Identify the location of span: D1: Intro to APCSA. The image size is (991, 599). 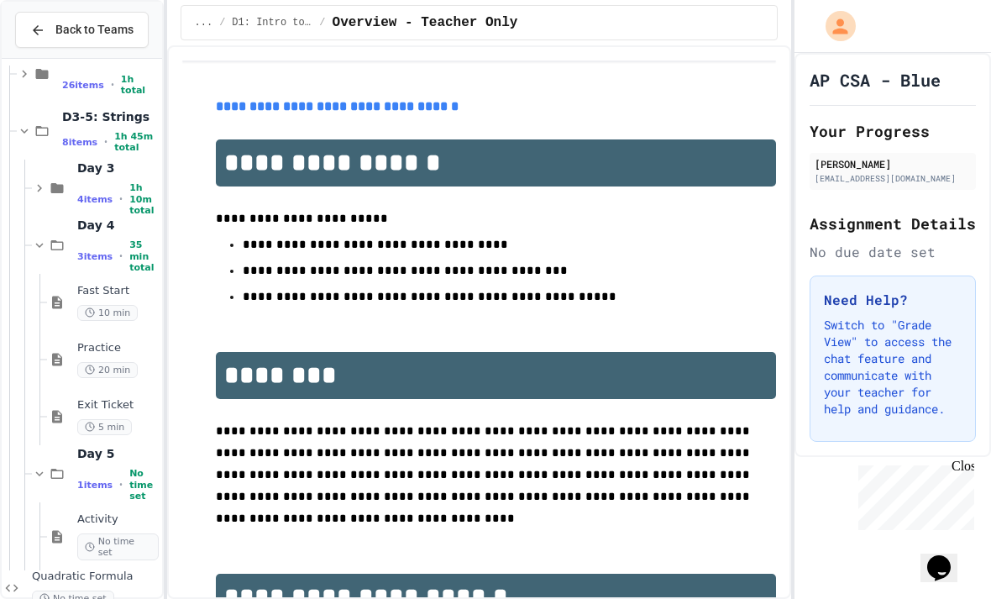
(272, 23).